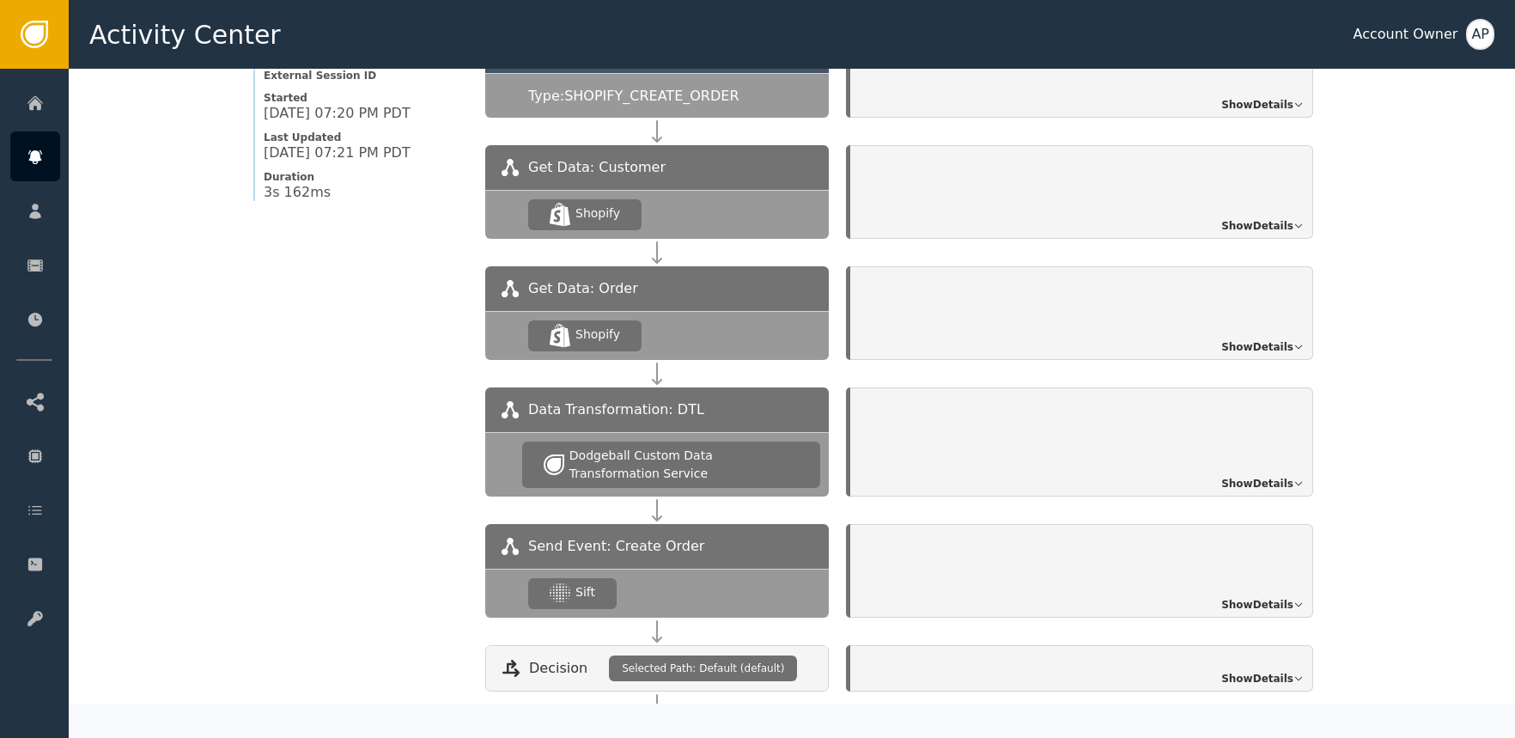 The height and width of the screenshot is (738, 1515). What do you see at coordinates (1480, 34) in the screenshot?
I see `div: AP` at bounding box center [1480, 34].